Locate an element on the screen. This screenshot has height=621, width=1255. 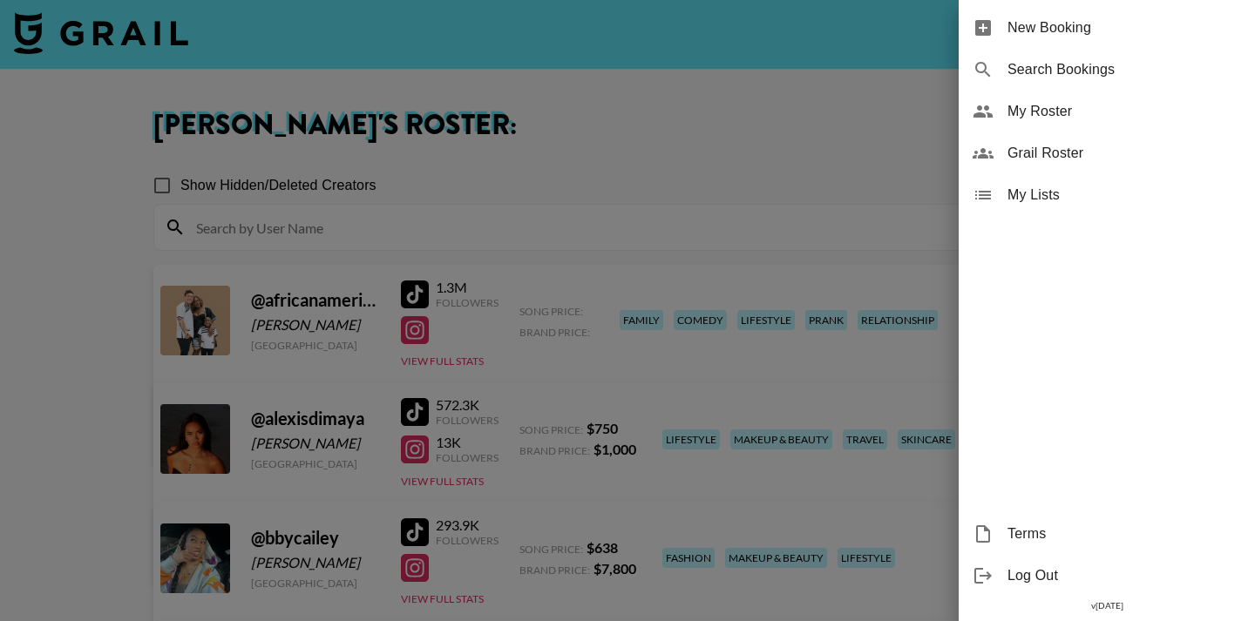
div: My Roster is located at coordinates (1106, 112).